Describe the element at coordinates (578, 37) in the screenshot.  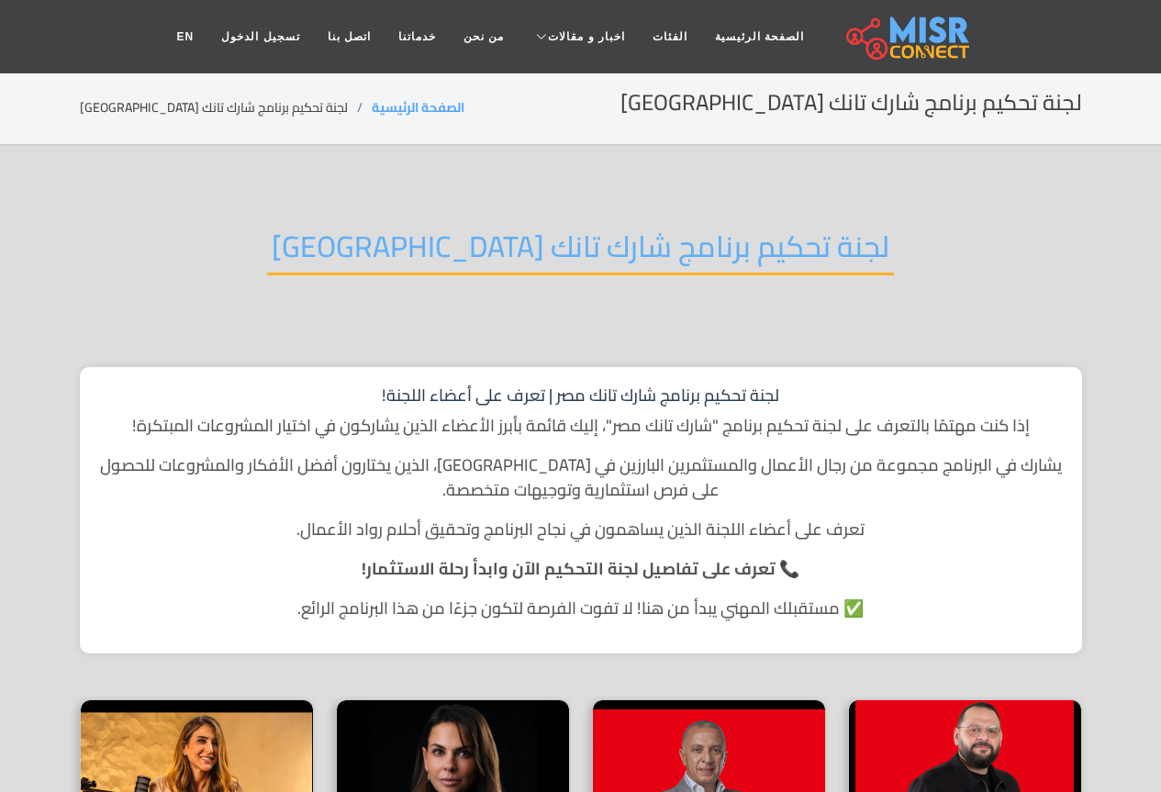
I see `a: اخبار و مقالات` at that location.